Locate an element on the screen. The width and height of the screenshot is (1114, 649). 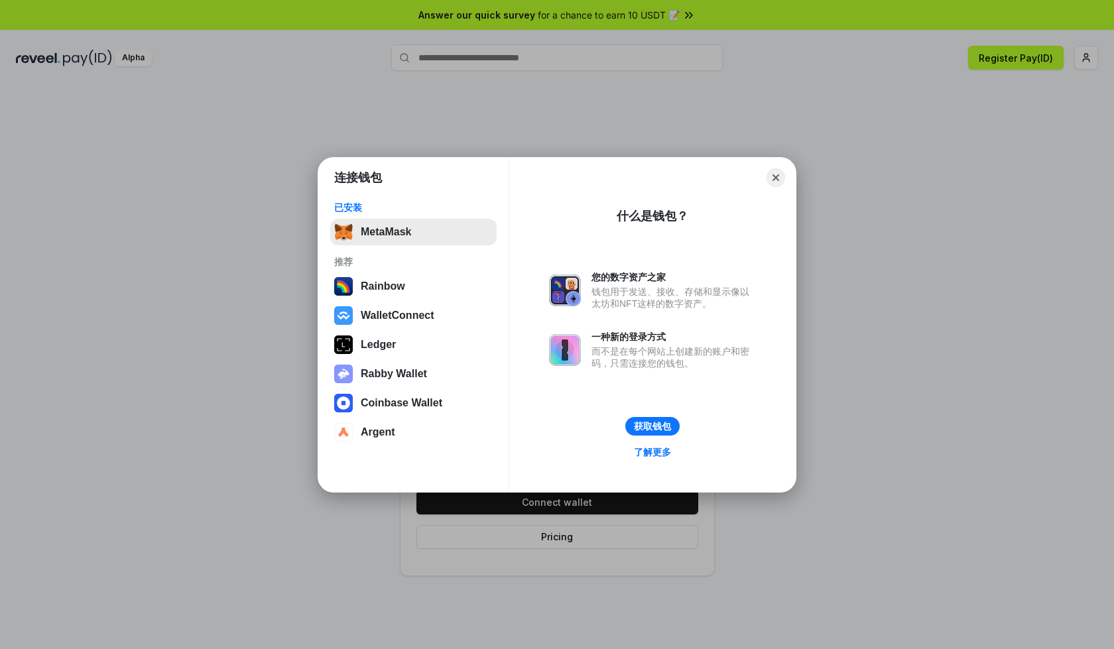
div: 一种新的登录方式 is located at coordinates (674, 337).